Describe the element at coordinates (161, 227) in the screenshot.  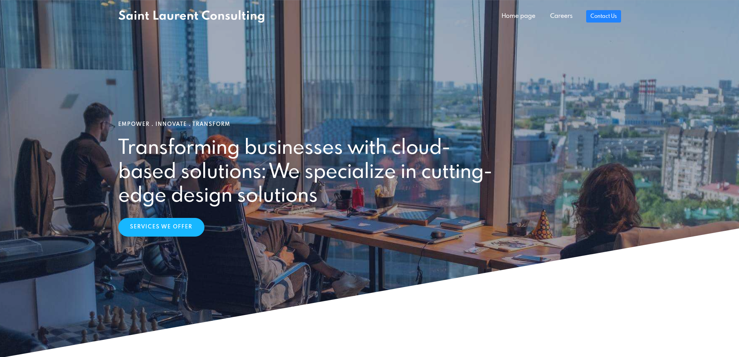
I see `a: Services We Offer` at that location.